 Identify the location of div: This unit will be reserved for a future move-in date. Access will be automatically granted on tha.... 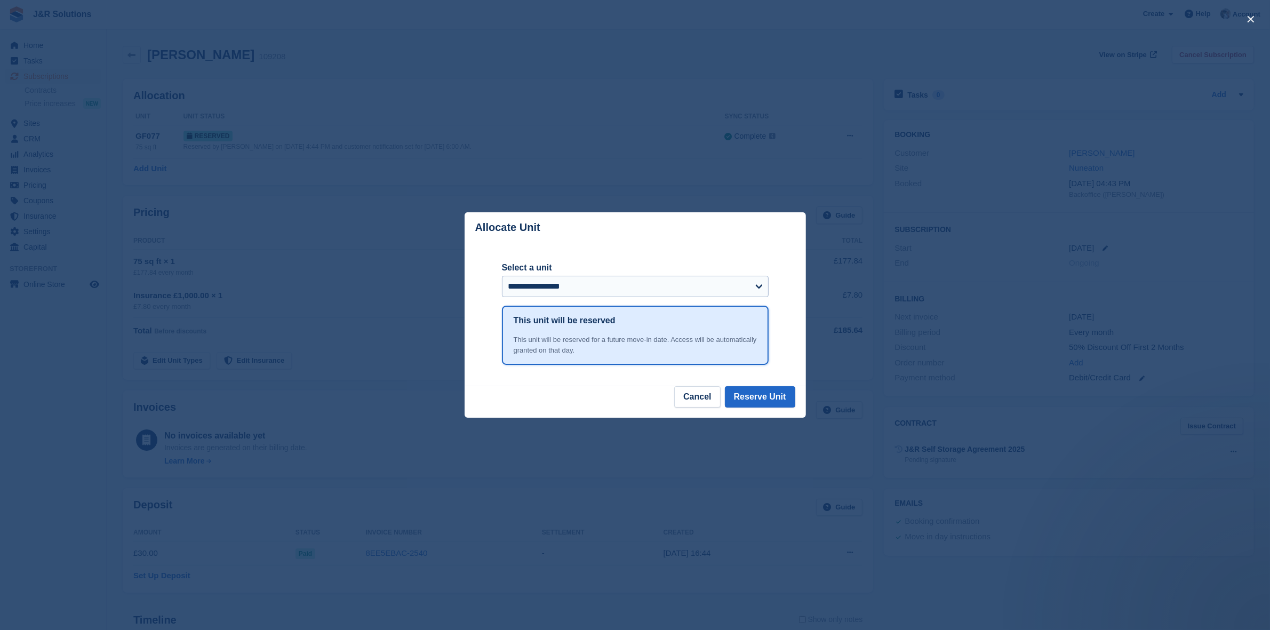
(635, 345).